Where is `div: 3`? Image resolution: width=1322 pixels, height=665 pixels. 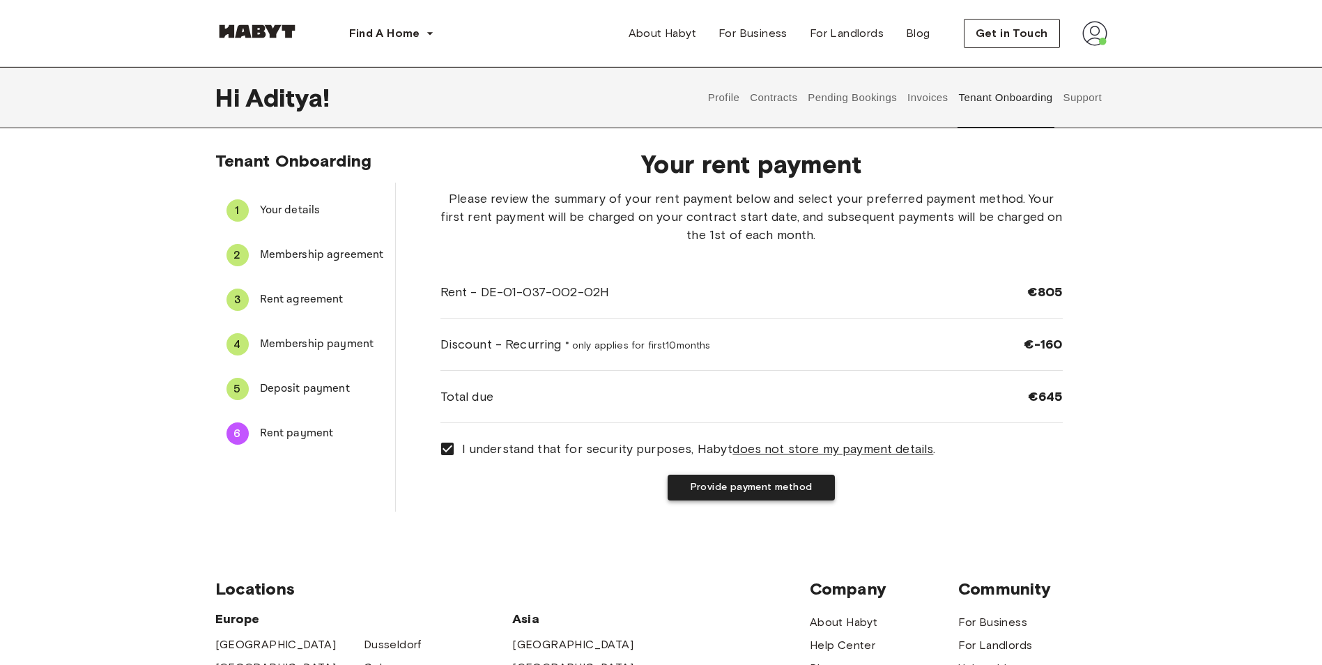
div: 3 is located at coordinates (238, 300).